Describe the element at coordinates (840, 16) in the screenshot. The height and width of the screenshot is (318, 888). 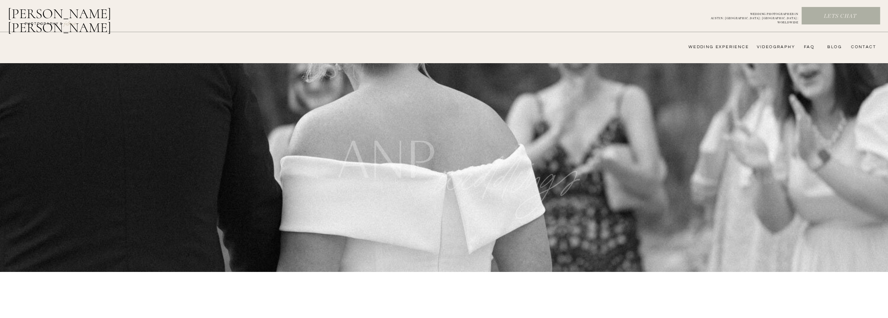
I see `a: Lets chat` at that location.